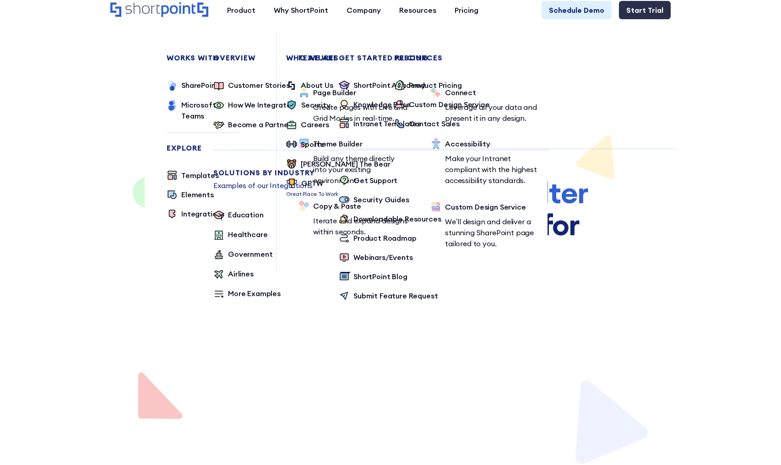  What do you see at coordinates (576, 10) in the screenshot?
I see `a: Schedule Demo` at bounding box center [576, 10].